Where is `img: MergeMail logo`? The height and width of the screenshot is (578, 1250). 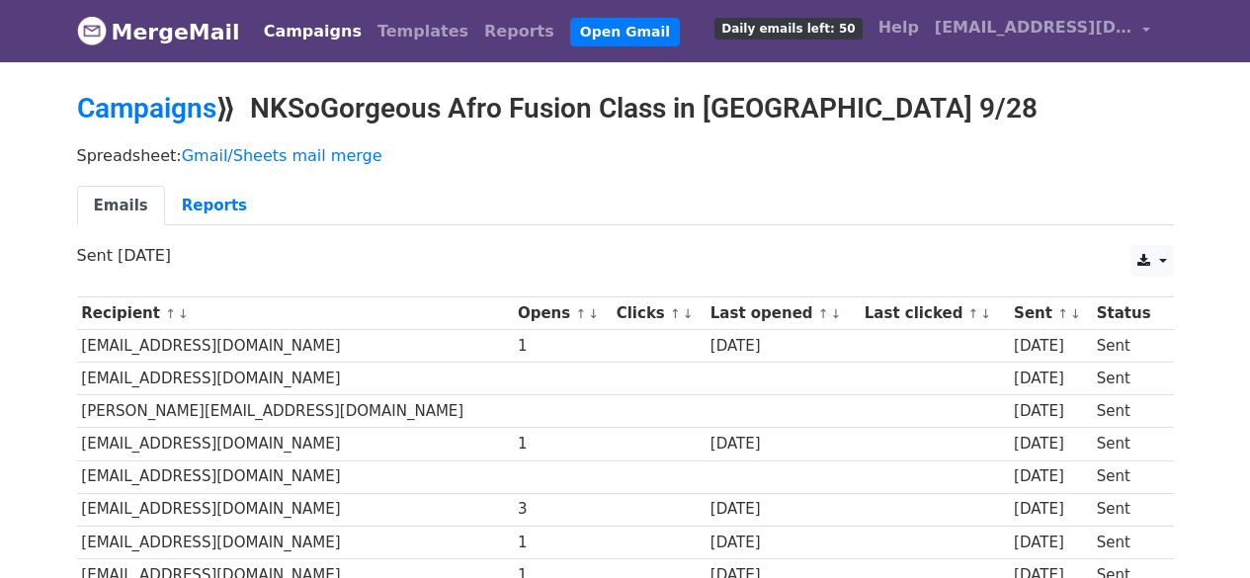
img: MergeMail logo is located at coordinates (92, 31).